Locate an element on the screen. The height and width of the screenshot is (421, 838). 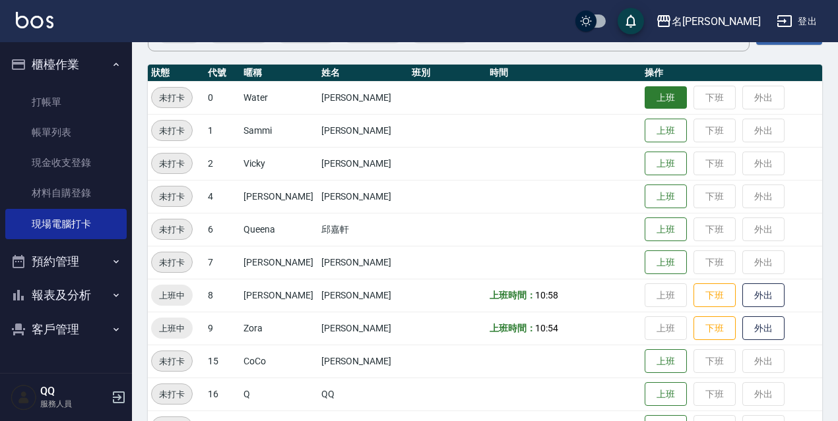
td: 9 is located at coordinates (222, 328).